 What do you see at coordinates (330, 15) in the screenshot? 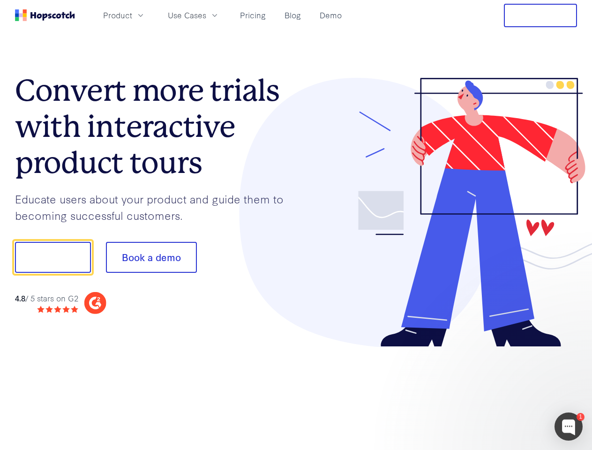
I see `a: Demo` at bounding box center [330, 15].